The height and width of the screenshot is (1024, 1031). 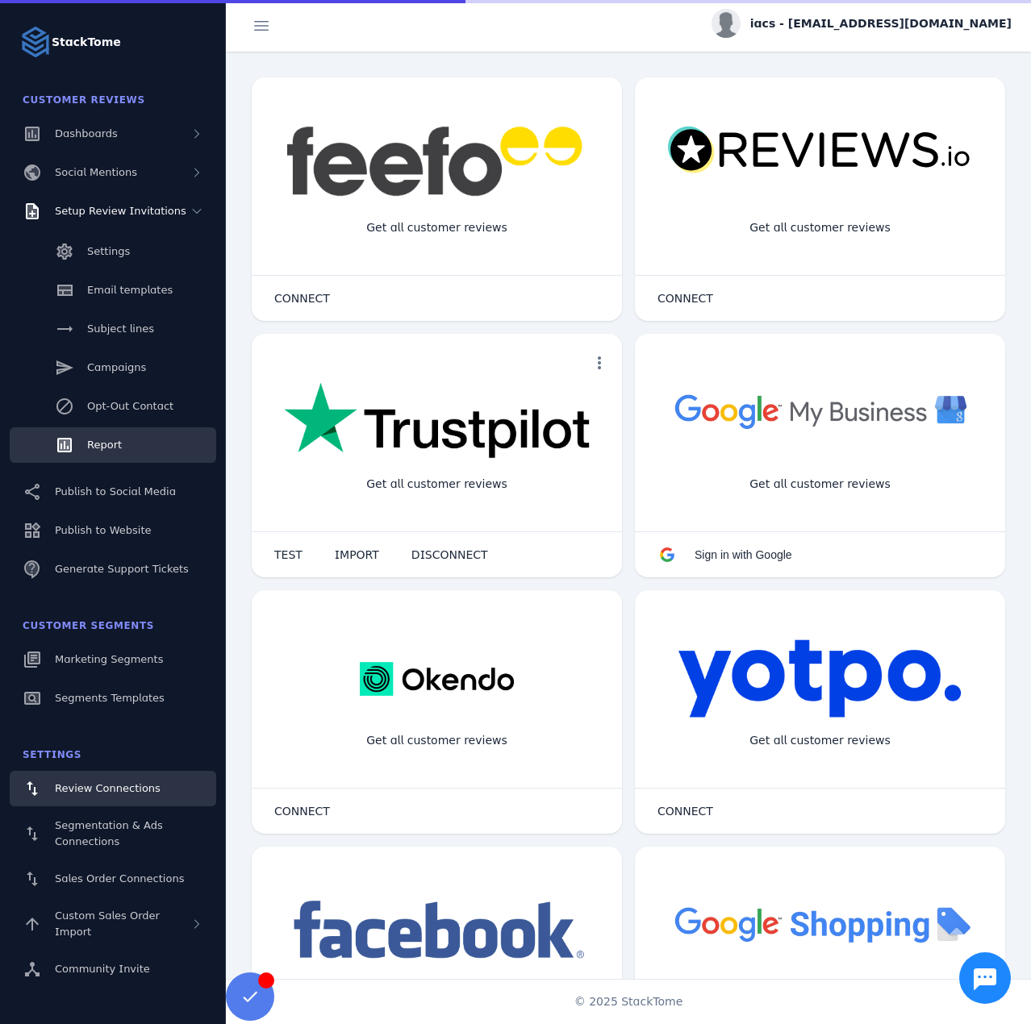 I want to click on a: Sales Order Connections, so click(x=113, y=879).